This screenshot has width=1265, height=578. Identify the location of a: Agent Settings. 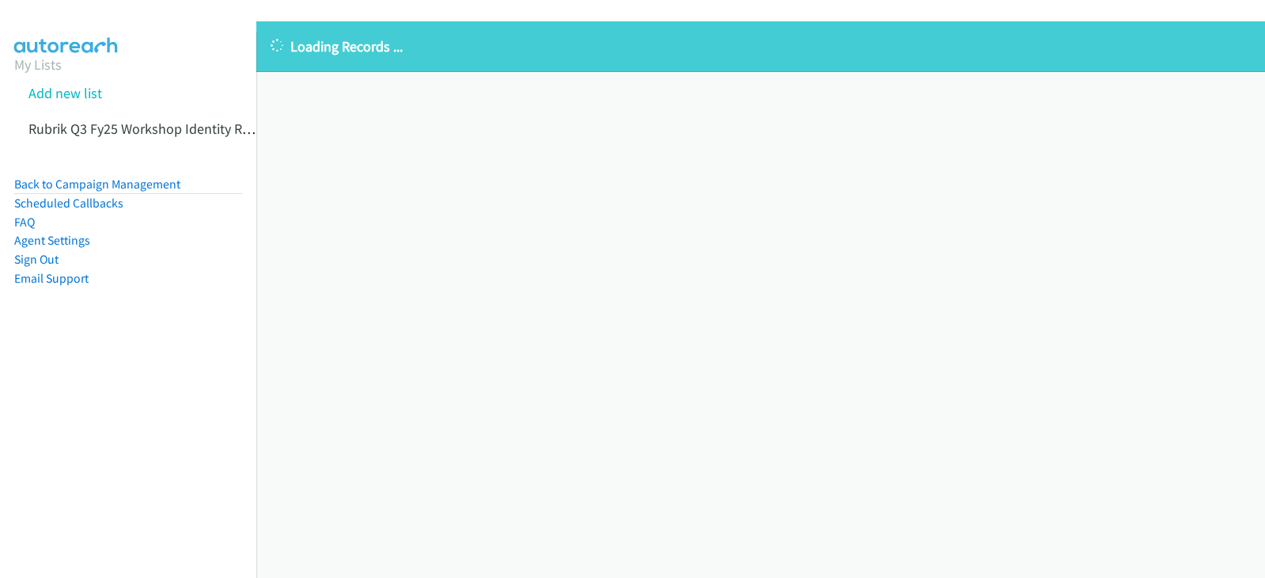
(52, 240).